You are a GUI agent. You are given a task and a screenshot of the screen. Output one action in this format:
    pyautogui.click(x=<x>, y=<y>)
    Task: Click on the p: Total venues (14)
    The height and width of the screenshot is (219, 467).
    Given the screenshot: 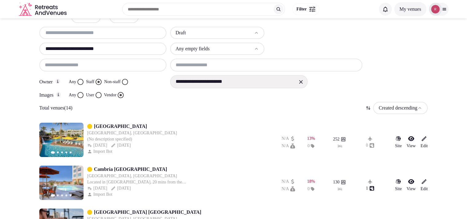 What is the action you would take?
    pyautogui.click(x=56, y=108)
    